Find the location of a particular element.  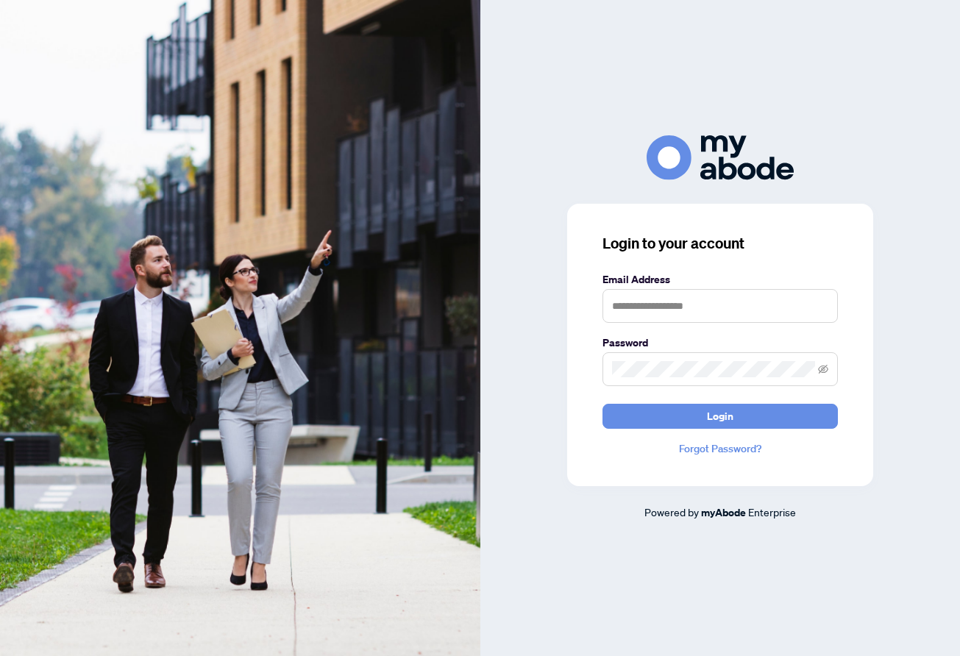

label: Email Address is located at coordinates (720, 280).